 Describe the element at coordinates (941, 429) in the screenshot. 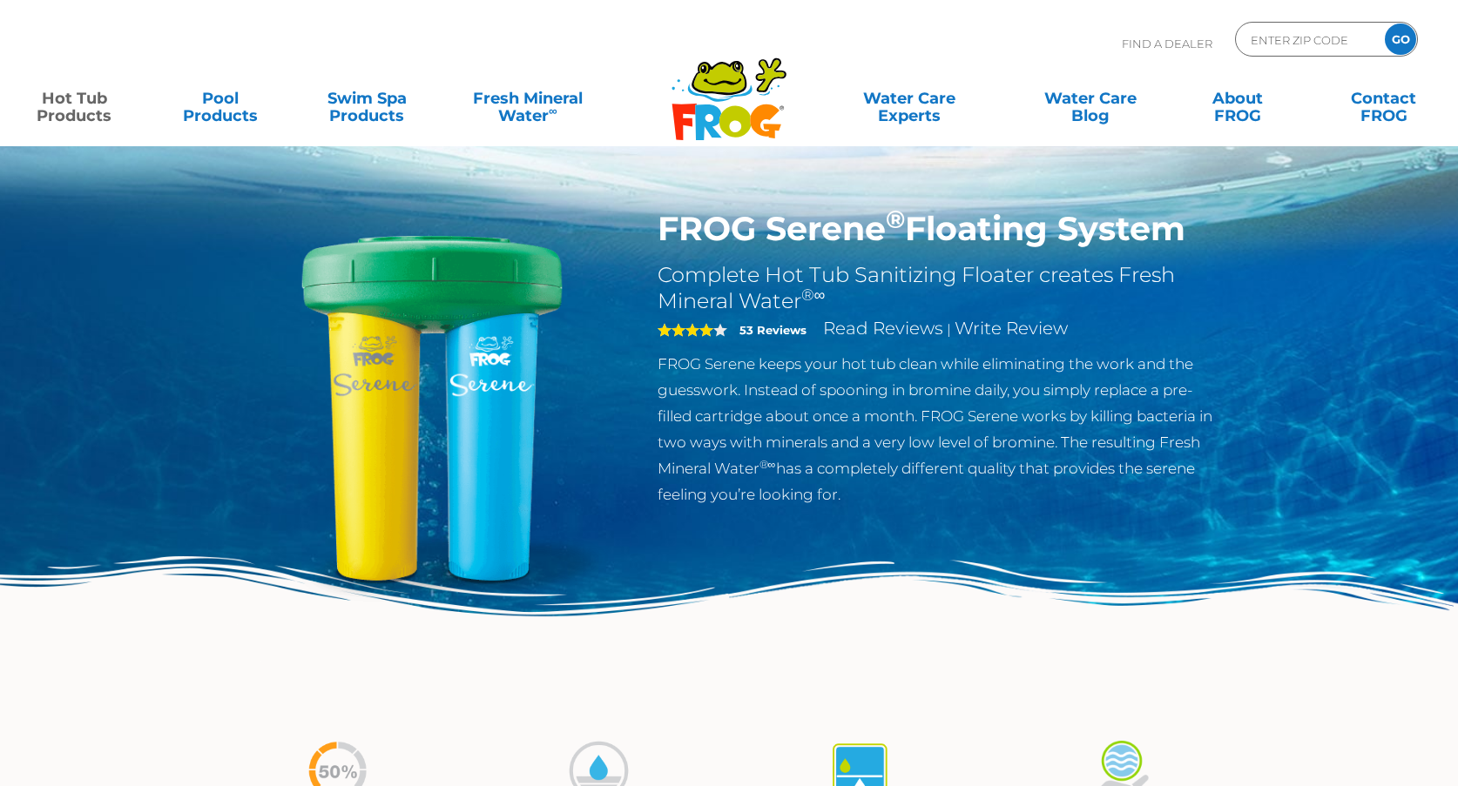

I see `p: FROG Serene keeps your hot tub clean while eliminating the work and the guesswork. Instead of spo...` at that location.